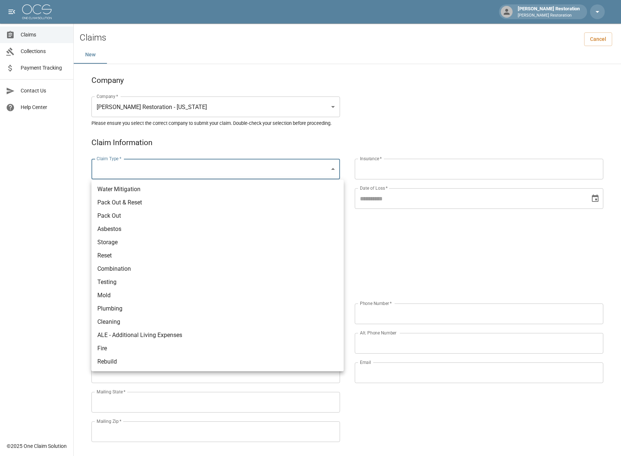 The width and height of the screenshot is (621, 456). What do you see at coordinates (217, 269) in the screenshot?
I see `li: Combination` at bounding box center [217, 269].